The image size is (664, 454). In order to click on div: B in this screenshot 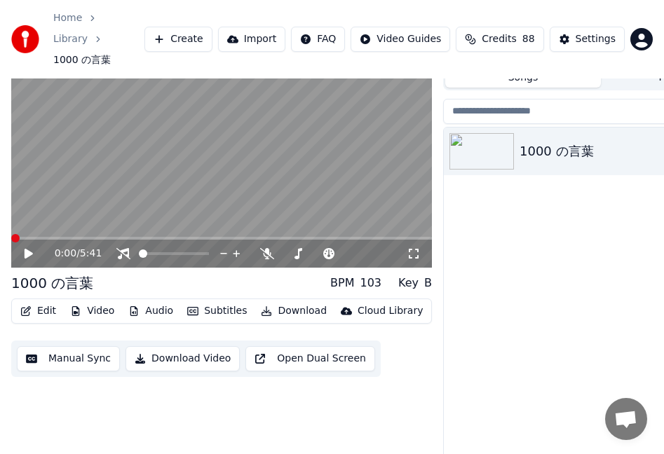, I will do `click(427, 283)`.